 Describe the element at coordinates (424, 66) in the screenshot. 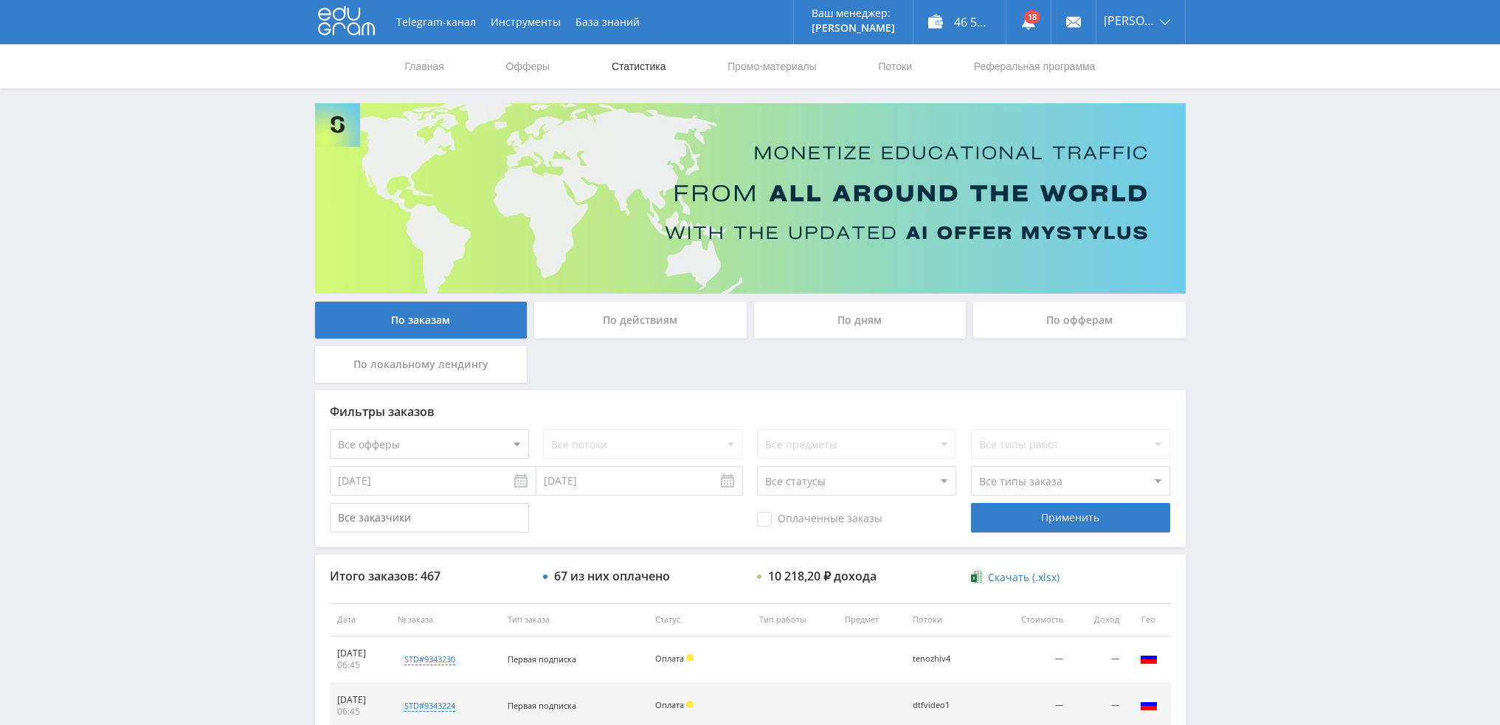

I see `a: Главная` at that location.